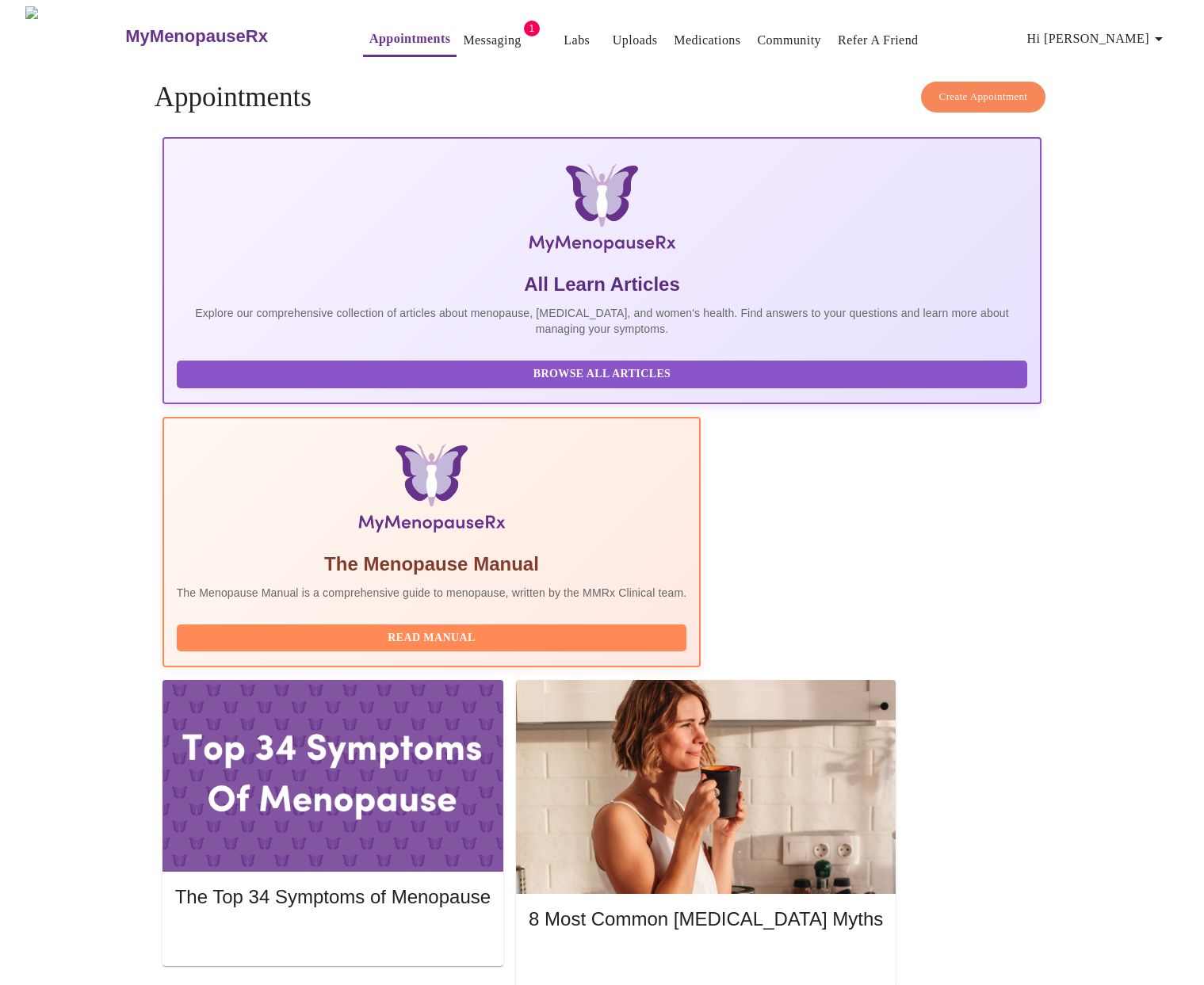 This screenshot has width=1204, height=985. I want to click on button: Browse All Articles, so click(602, 375).